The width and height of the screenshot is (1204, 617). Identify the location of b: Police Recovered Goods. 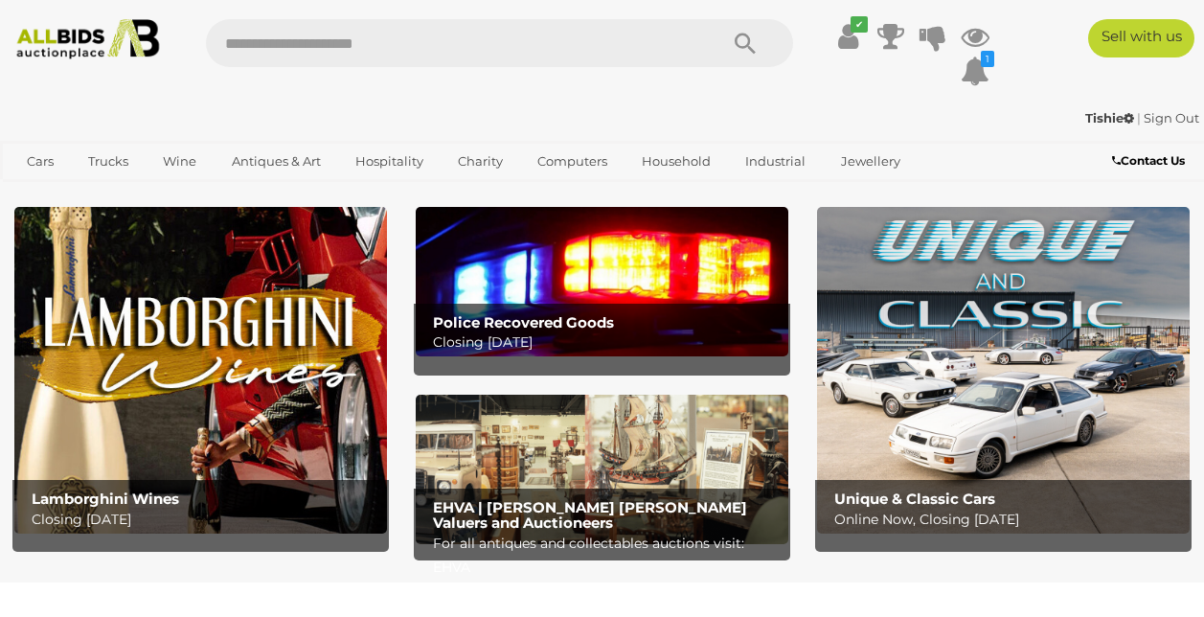
(523, 322).